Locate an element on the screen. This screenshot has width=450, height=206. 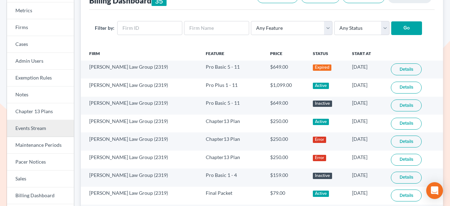
label: Filter by: is located at coordinates (105, 28).